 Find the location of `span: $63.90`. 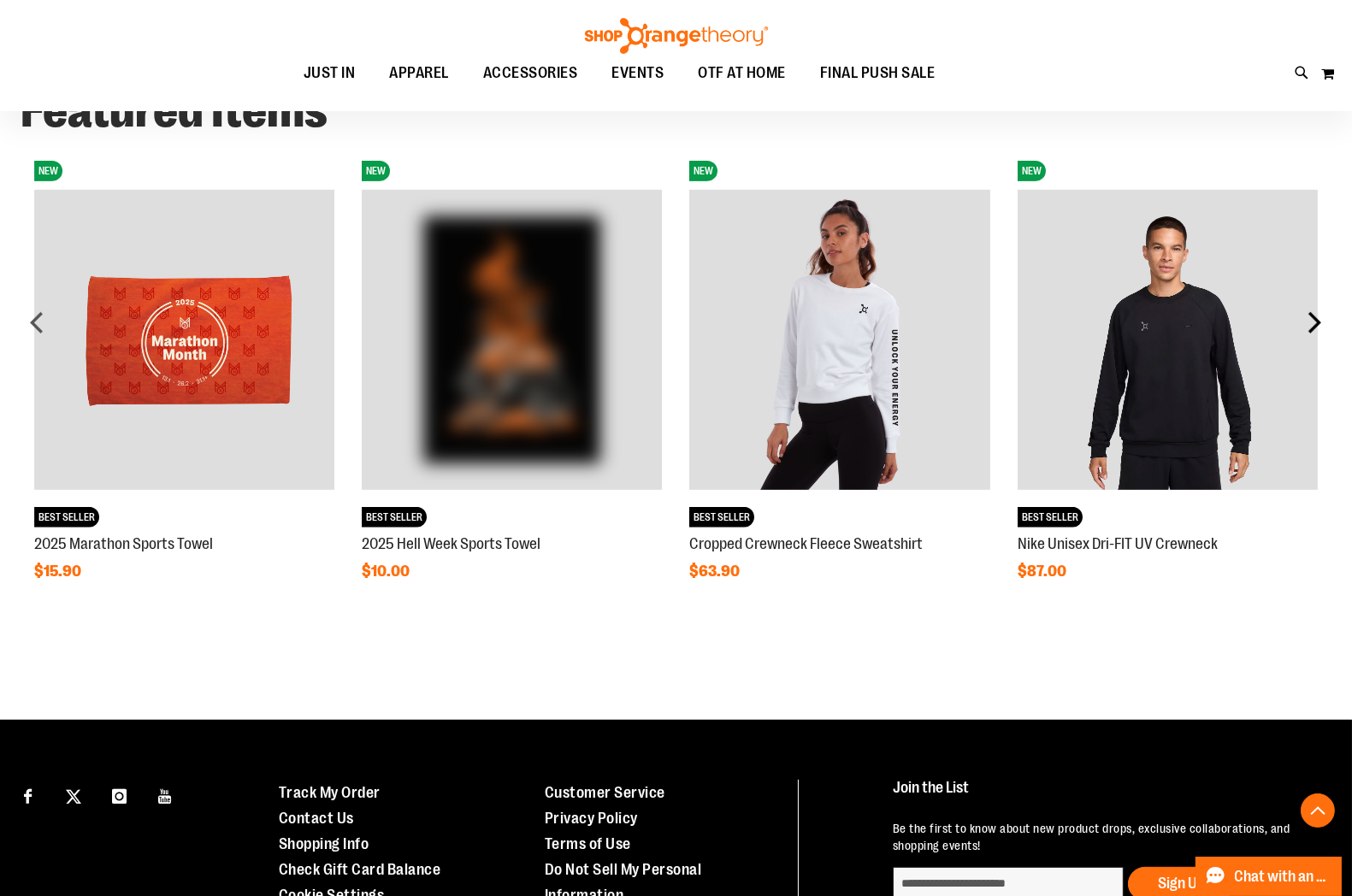

span: $63.90 is located at coordinates (716, 571).